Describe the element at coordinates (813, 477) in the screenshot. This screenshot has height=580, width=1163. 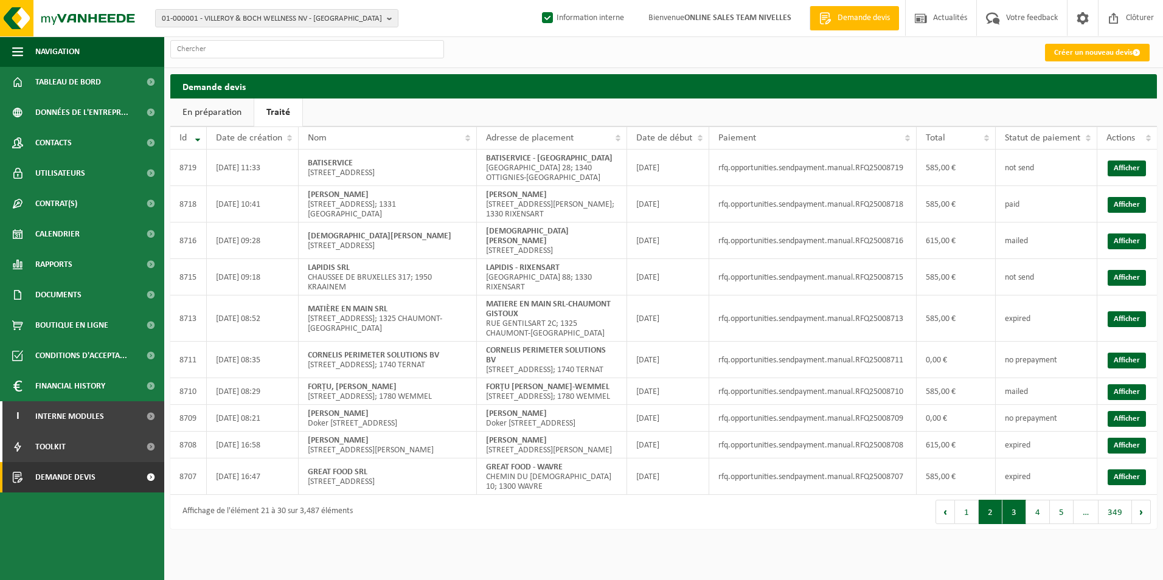
I see `td: rfq.opportunities.sendpayment.manual.RFQ25008707` at that location.